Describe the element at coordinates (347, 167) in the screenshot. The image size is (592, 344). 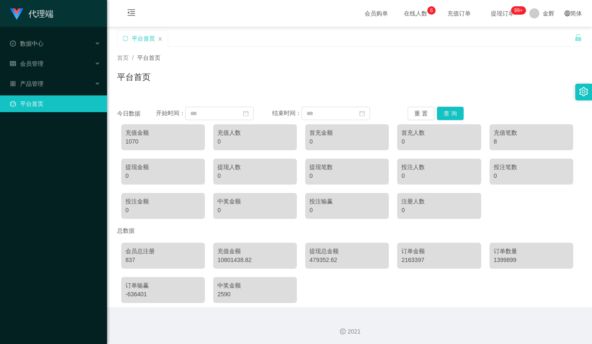
I see `div: 提现笔数` at that location.